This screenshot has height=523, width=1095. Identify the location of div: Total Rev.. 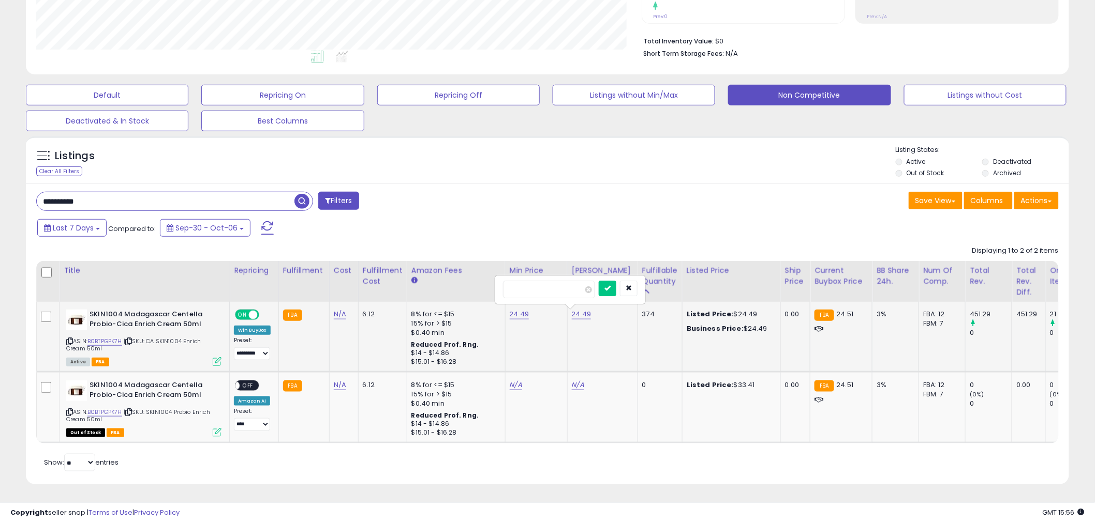
(988, 276).